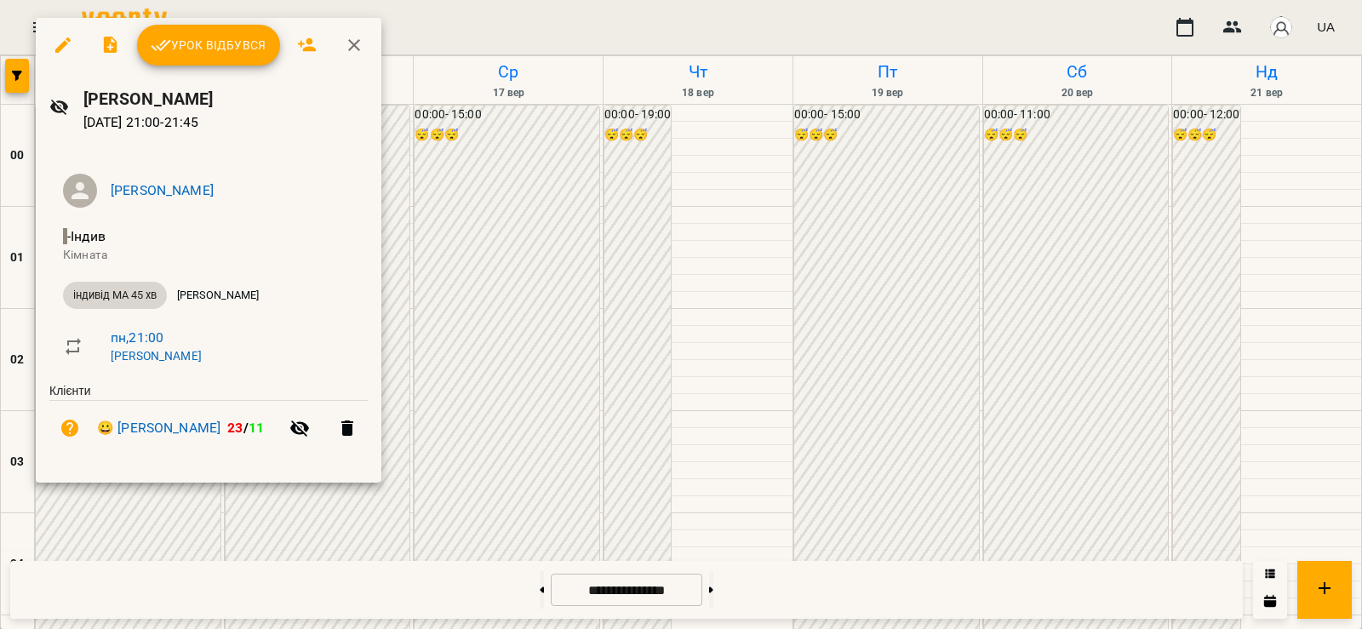 Image resolution: width=1362 pixels, height=629 pixels. Describe the element at coordinates (209, 45) in the screenshot. I see `button: Урок відбувся` at that location.